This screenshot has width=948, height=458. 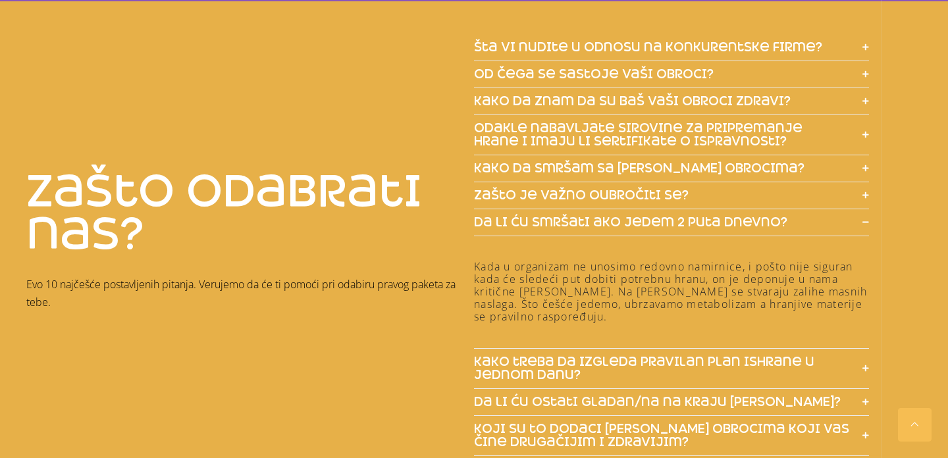 What do you see at coordinates (250, 213) in the screenshot?
I see `h2: zašto odabrati nas?` at bounding box center [250, 213].